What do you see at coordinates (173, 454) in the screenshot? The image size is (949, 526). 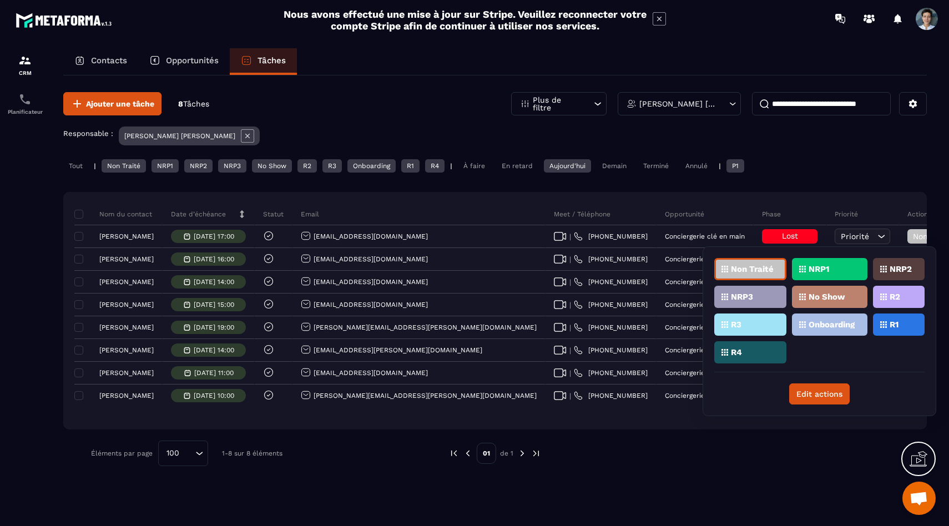 I see `span: 100` at bounding box center [173, 454].